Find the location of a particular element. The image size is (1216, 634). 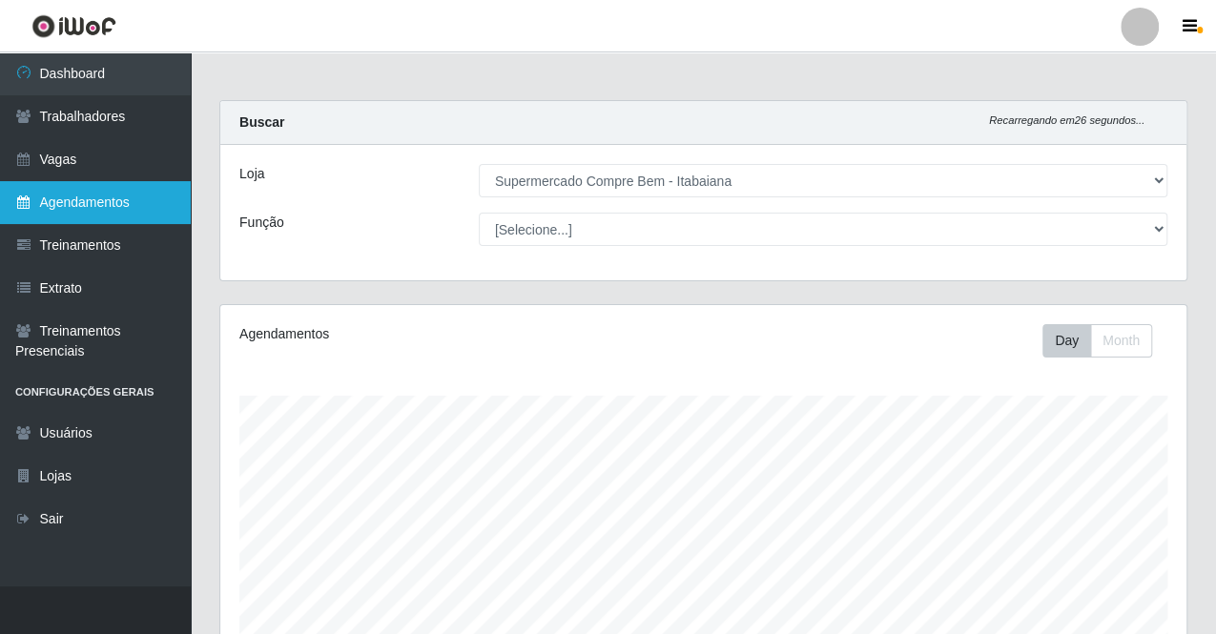

div: First group is located at coordinates (1097, 340).